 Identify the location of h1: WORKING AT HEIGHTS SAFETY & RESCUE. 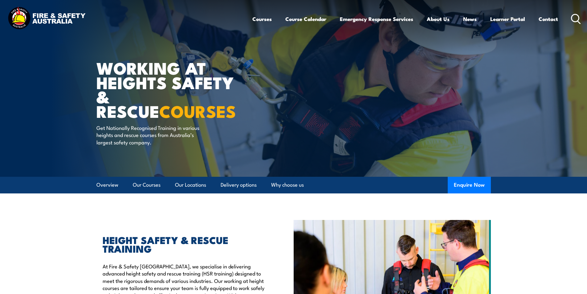
(173, 89).